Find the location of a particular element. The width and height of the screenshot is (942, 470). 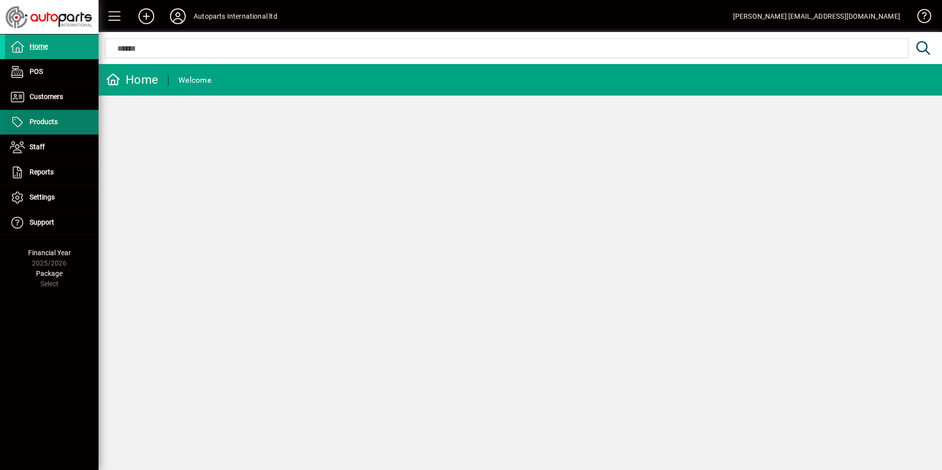

a: POS is located at coordinates (52, 72).